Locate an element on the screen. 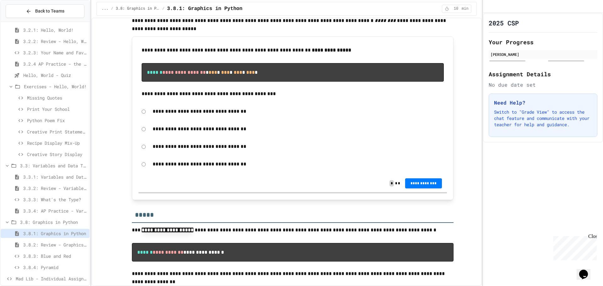 This screenshot has width=603, height=286. span: min is located at coordinates (465, 9).